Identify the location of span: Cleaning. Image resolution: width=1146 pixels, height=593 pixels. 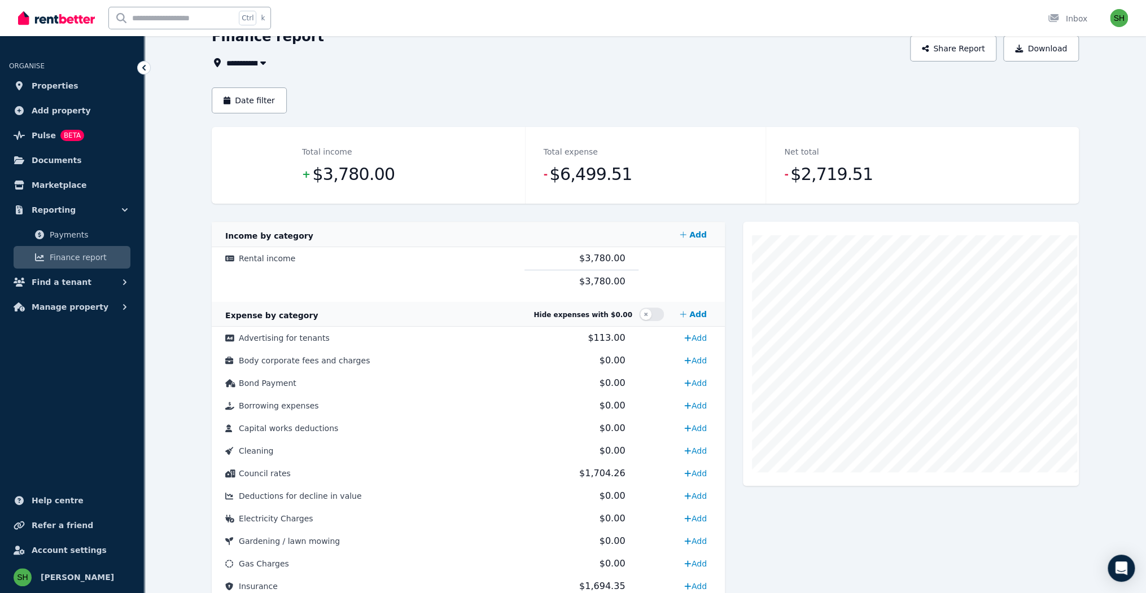
(256, 451).